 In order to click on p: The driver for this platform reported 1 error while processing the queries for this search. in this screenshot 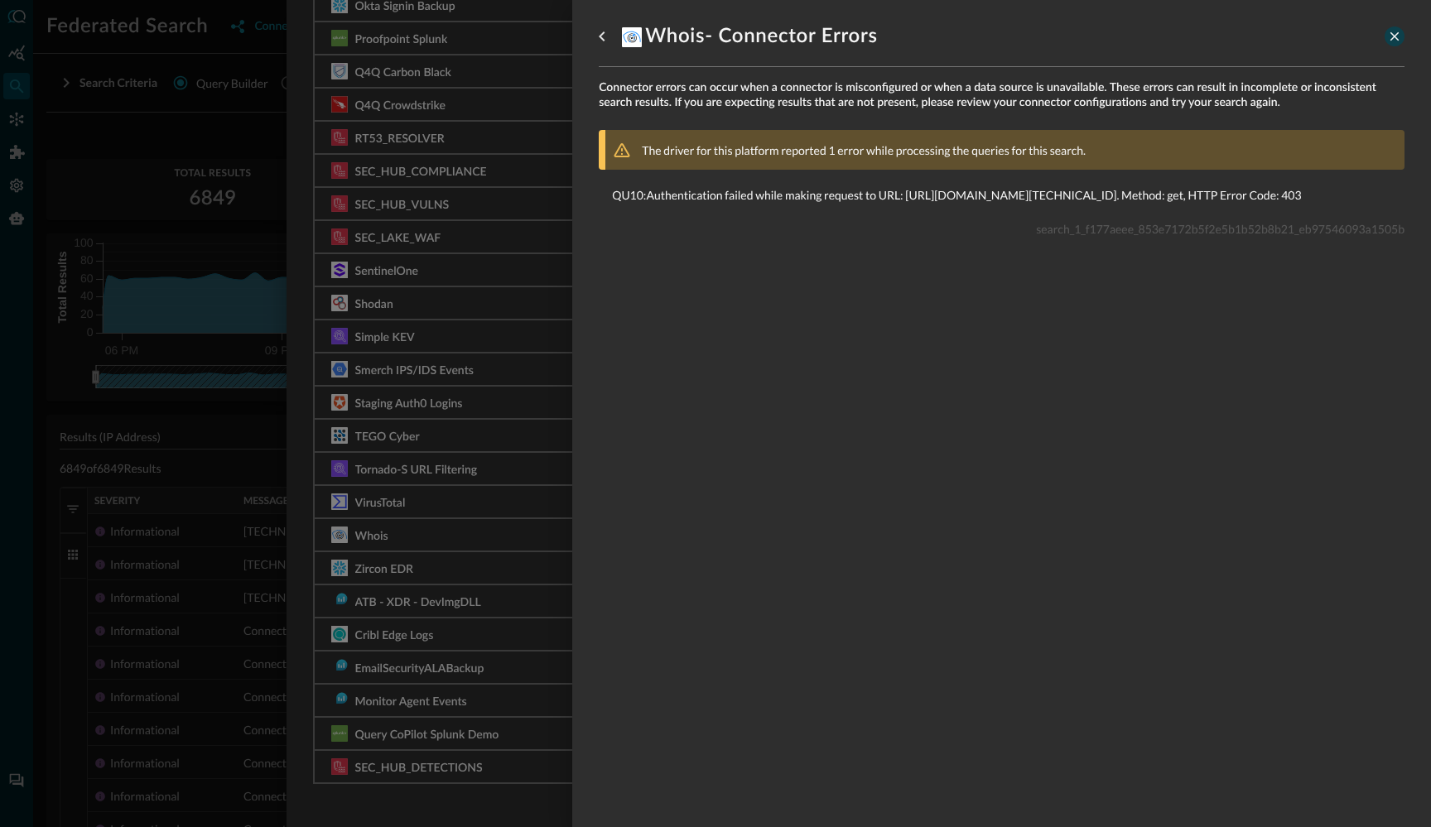, I will do `click(864, 150)`.